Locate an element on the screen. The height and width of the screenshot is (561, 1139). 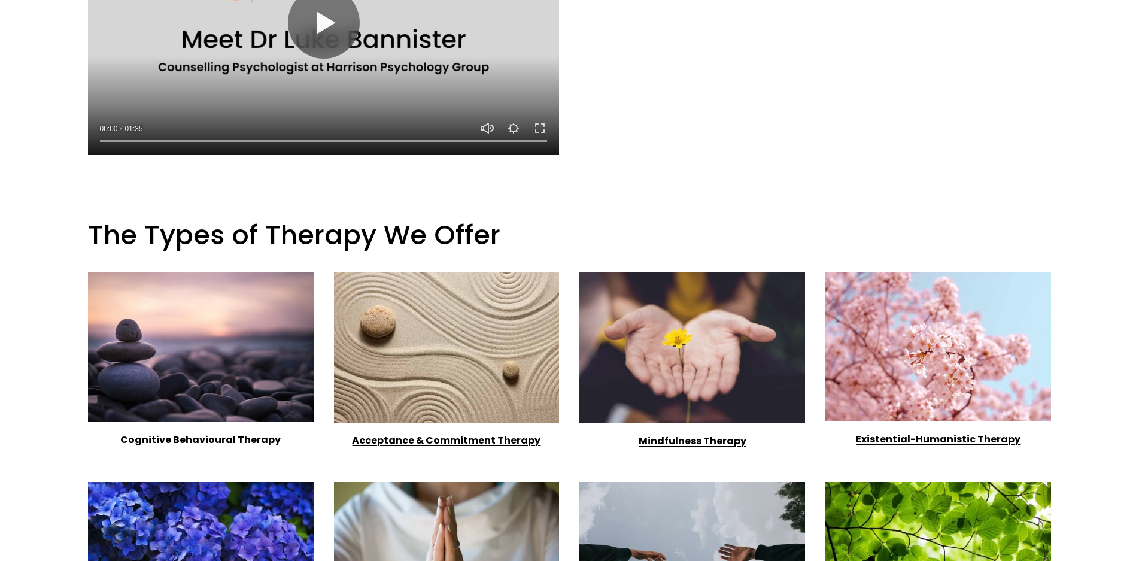
a: Acceptance & Commitment Therapy is located at coordinates (446, 440).